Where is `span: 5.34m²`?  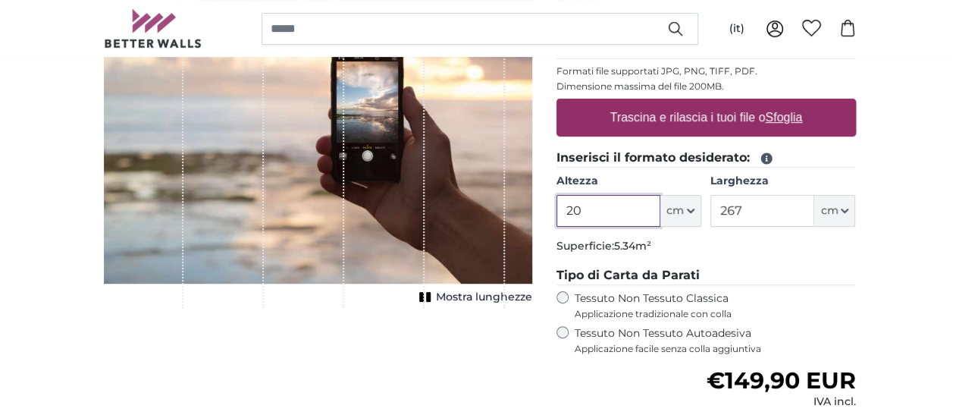
span: 5.34m² is located at coordinates (633, 246).